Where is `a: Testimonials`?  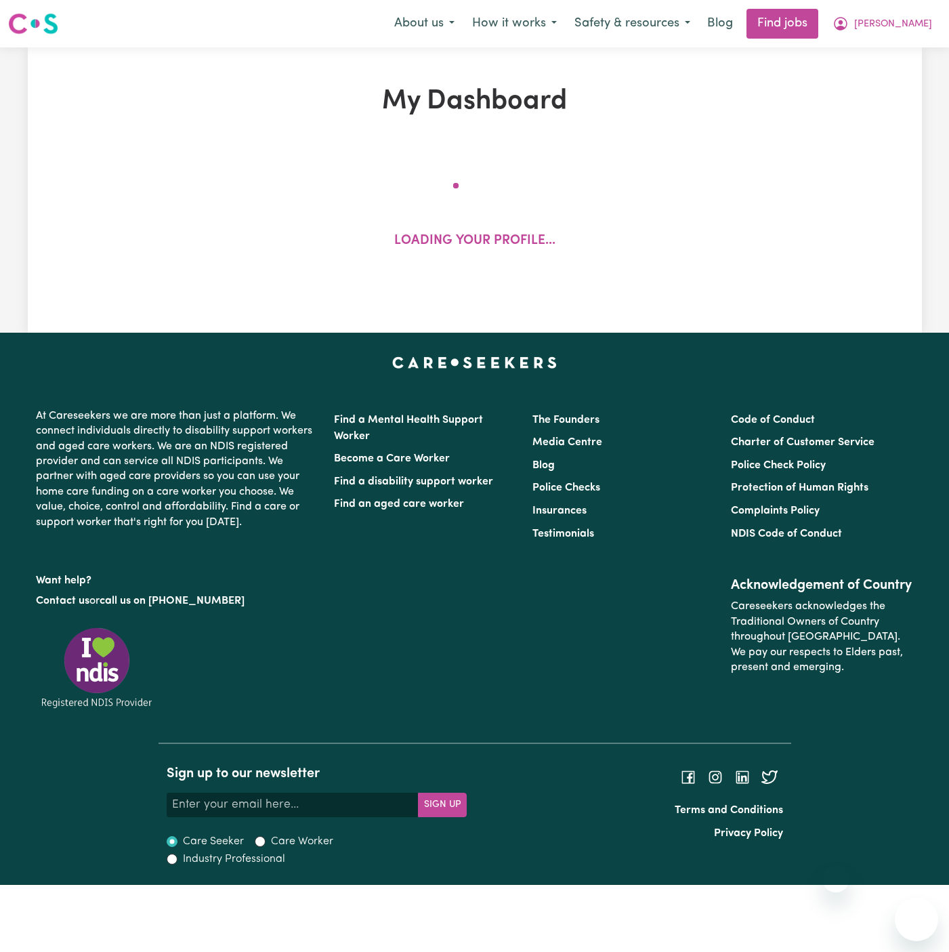
a: Testimonials is located at coordinates (563, 534).